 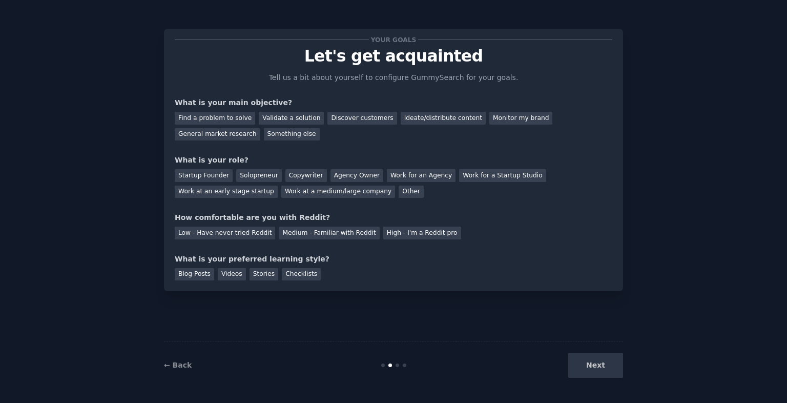 I want to click on div: Agency Owner, so click(x=357, y=175).